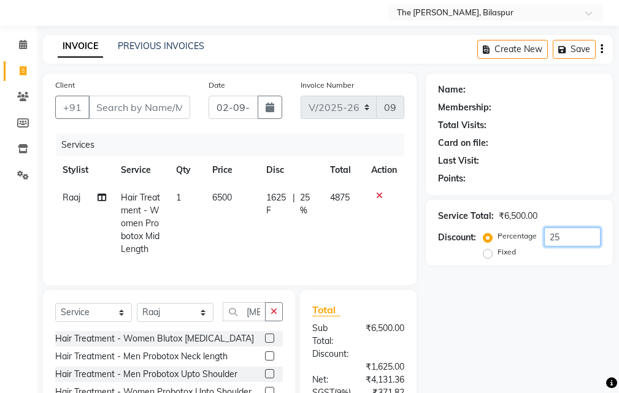  Describe the element at coordinates (466, 216) in the screenshot. I see `div: Service Total:` at that location.